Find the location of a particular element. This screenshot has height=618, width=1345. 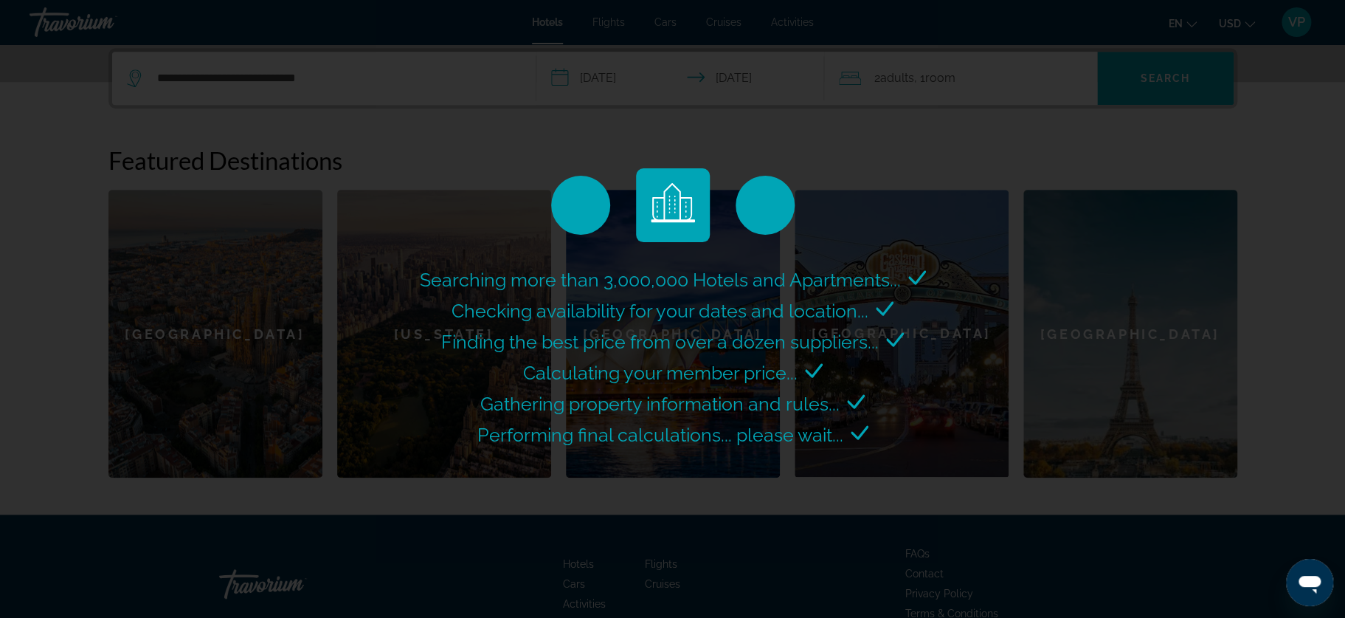

span: Searching more than 3,000,000 Hotels and Apartments... is located at coordinates (660, 280).